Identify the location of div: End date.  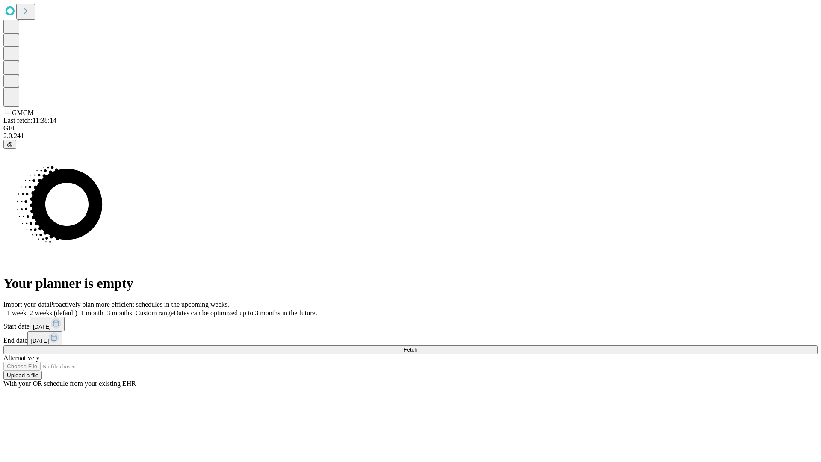
(411, 338).